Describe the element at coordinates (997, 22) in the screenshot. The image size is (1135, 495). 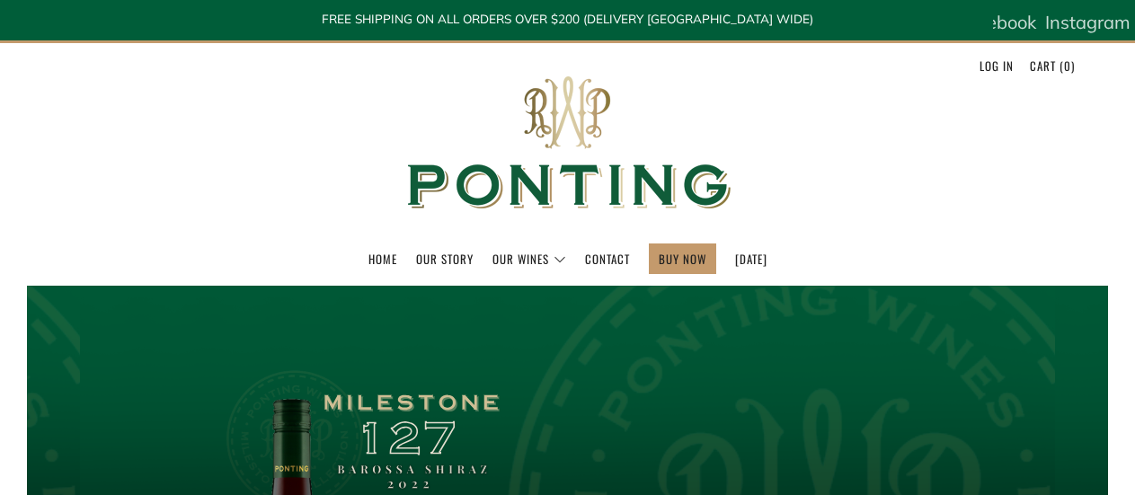
I see `a: Facebook` at that location.